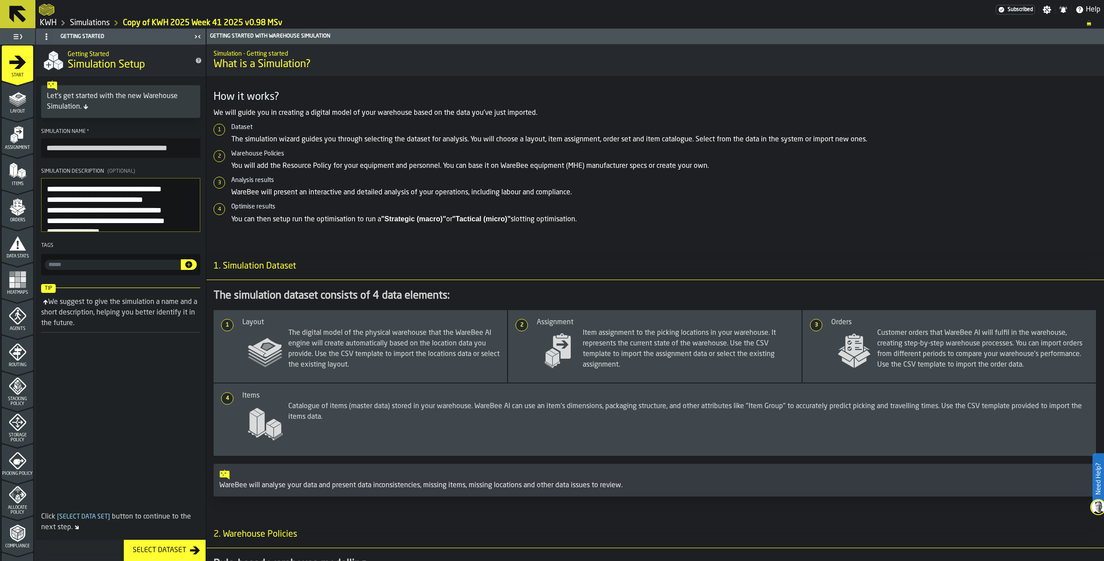 The image size is (1104, 561). What do you see at coordinates (655, 36) in the screenshot?
I see `div: Getting Started with Warehouse Simulation` at bounding box center [655, 36].